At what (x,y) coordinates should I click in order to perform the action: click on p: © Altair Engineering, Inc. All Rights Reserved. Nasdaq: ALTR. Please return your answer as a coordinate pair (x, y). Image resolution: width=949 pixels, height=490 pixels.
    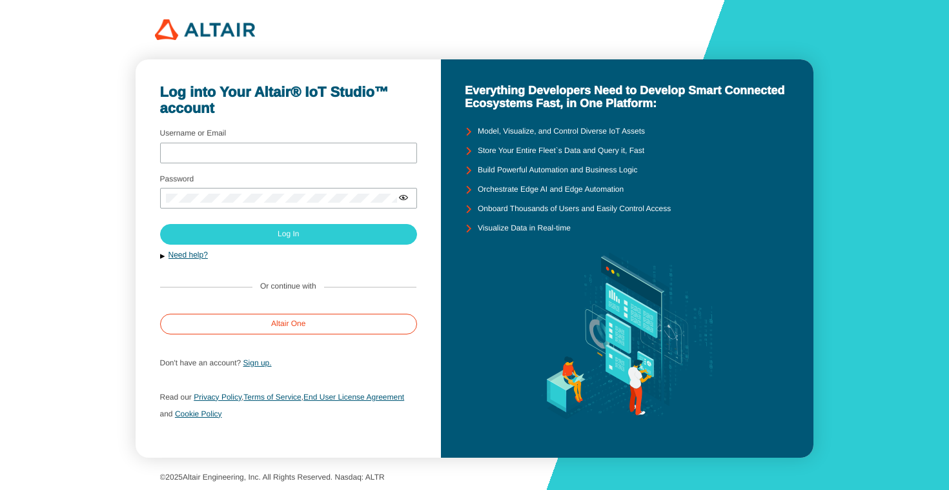
    Looking at the image, I should click on (475, 478).